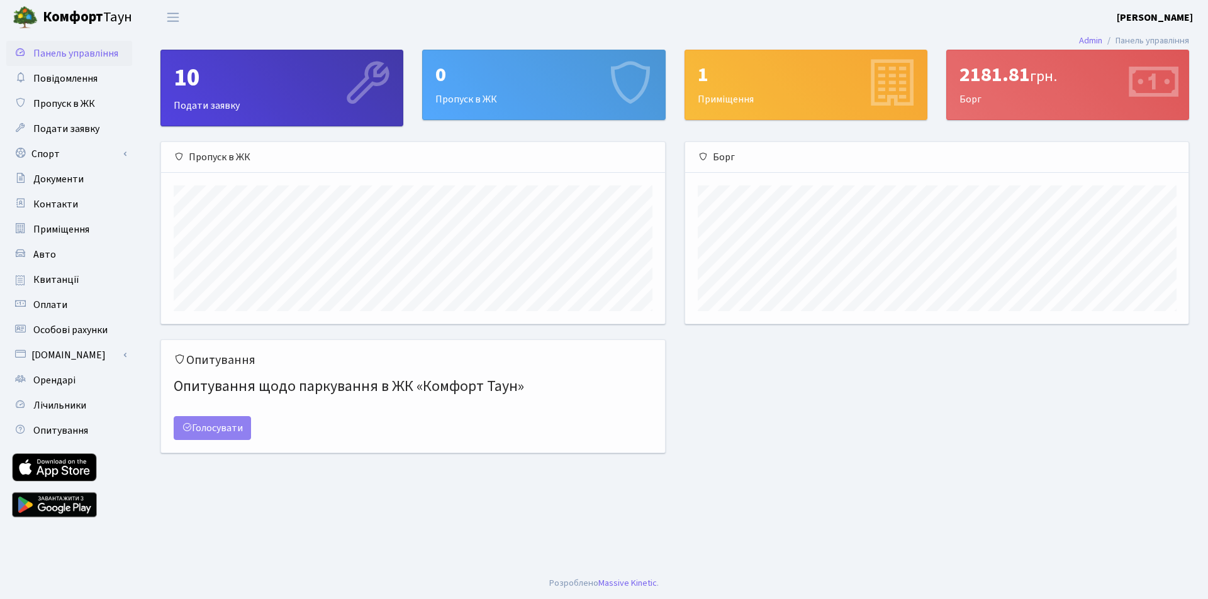  I want to click on a: Особові рахунки, so click(69, 330).